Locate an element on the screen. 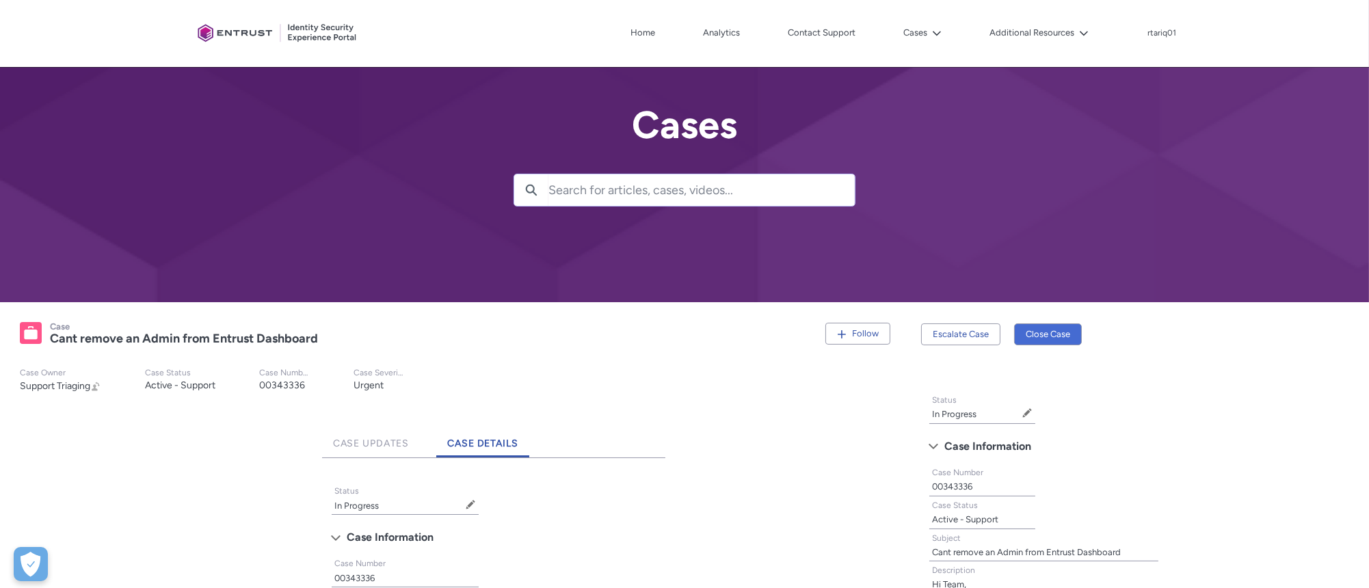  a: Case Updates is located at coordinates (371, 438).